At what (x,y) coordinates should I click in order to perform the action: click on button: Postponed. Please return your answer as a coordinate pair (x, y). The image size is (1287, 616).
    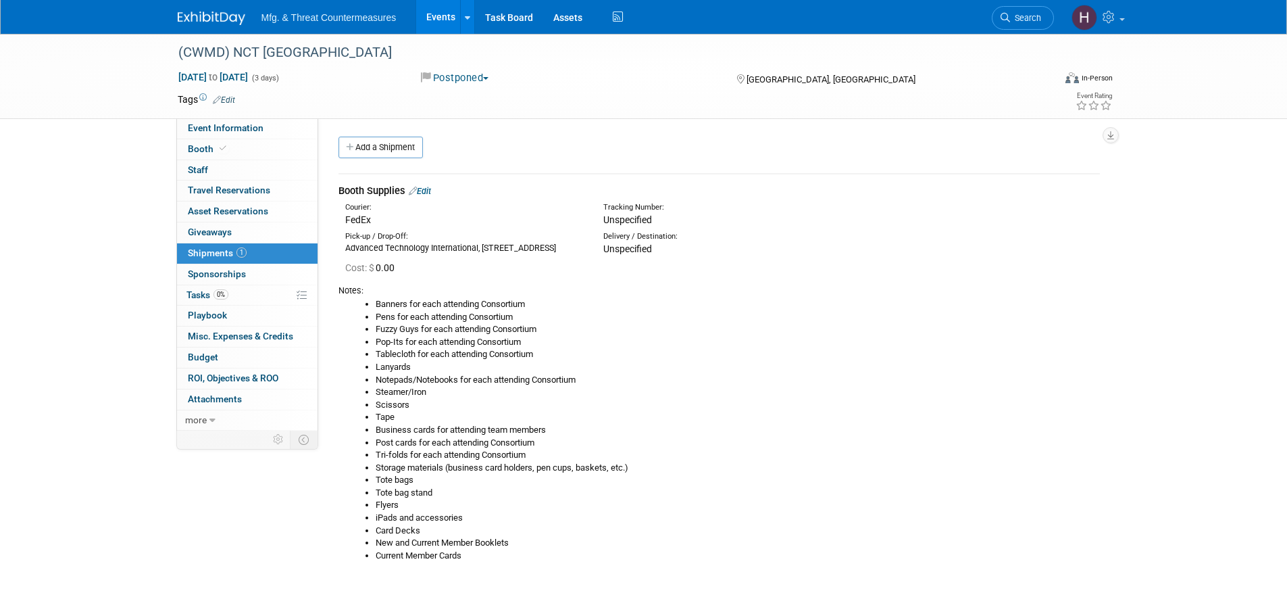
    Looking at the image, I should click on (455, 78).